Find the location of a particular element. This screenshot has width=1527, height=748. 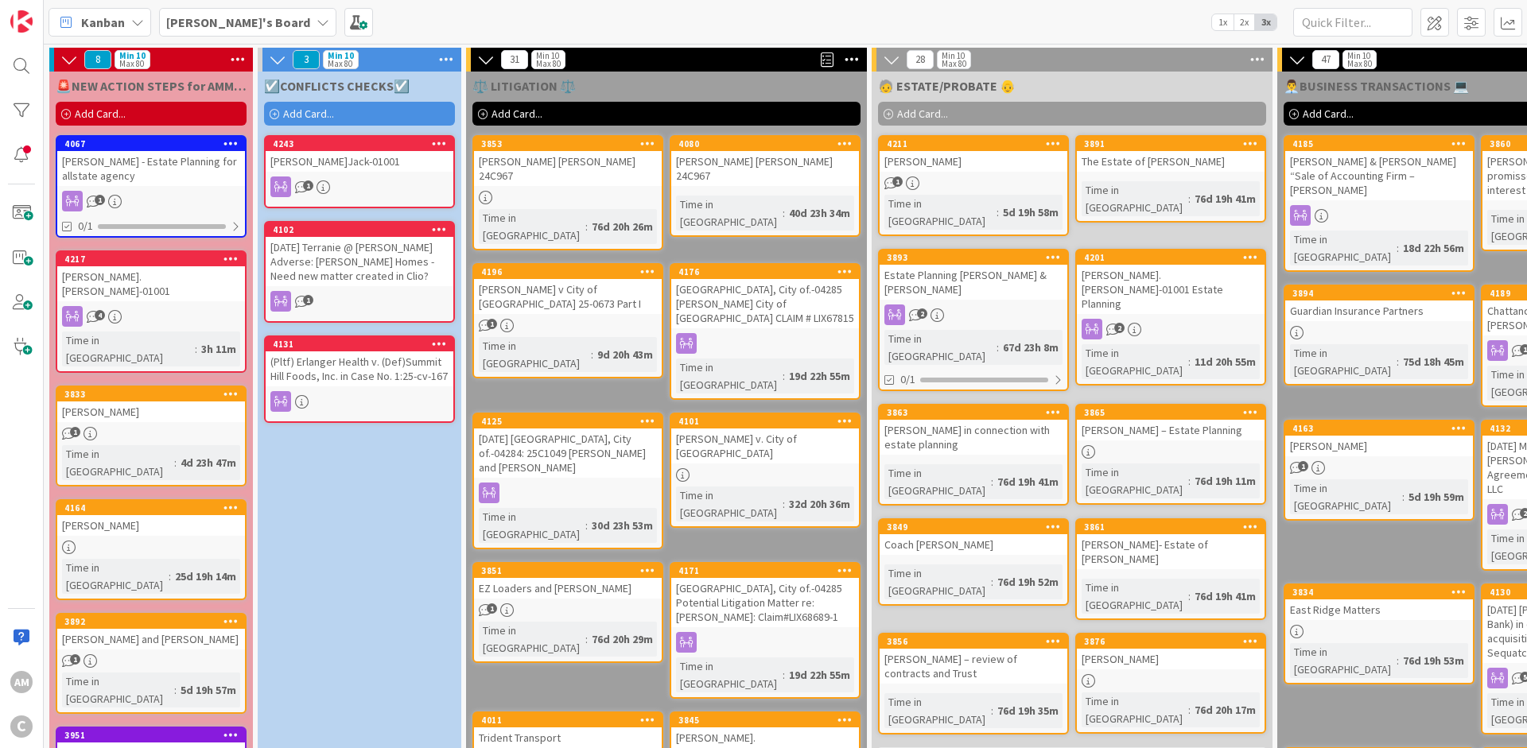

img: Visit kanbanzone.com is located at coordinates (21, 21).